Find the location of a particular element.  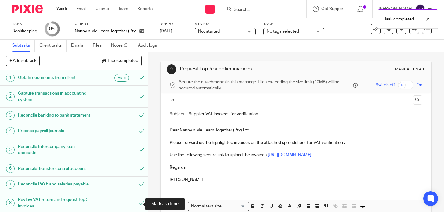

h1: Reconcile Transfer control account is located at coordinates (55, 169).